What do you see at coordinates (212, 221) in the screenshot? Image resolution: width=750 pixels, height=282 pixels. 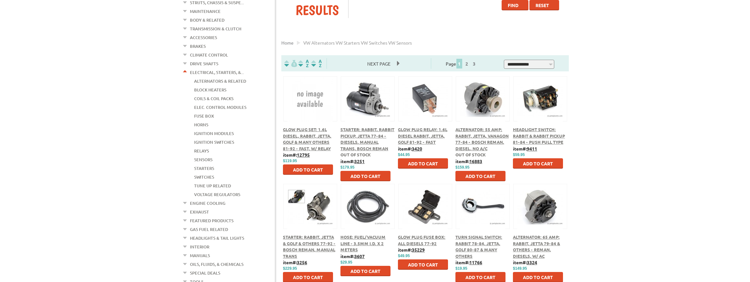 I see `a: Featured Products` at bounding box center [212, 221].